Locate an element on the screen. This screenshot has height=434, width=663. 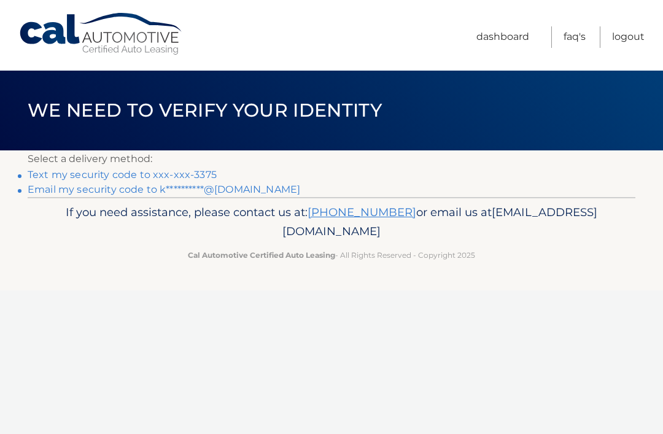
p: If you need assistance, please contact us at: or email us at is located at coordinates (332, 222).